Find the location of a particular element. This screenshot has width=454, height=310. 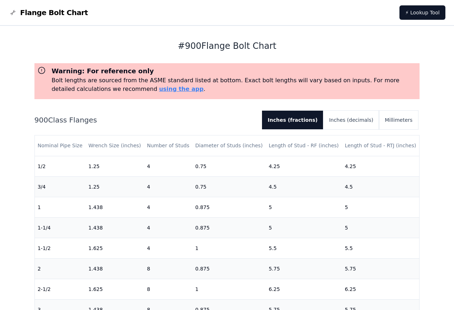

a: using the app is located at coordinates (181, 89).